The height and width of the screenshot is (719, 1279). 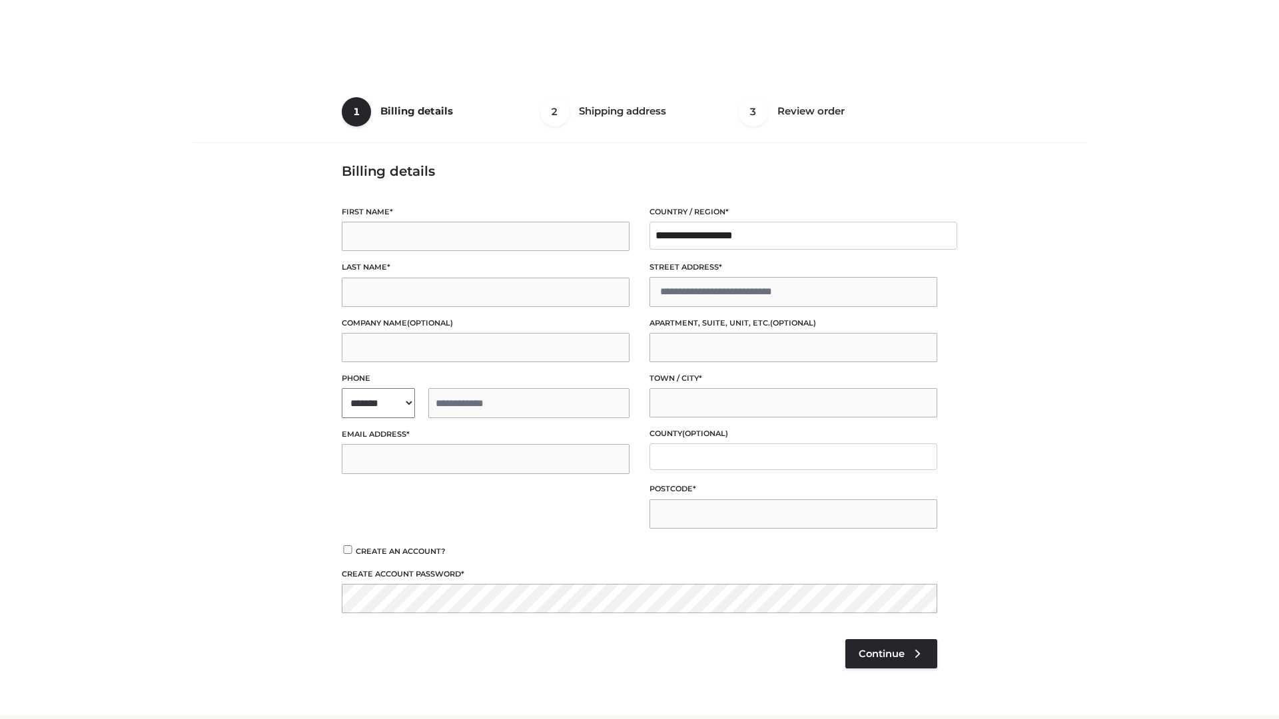 What do you see at coordinates (485, 323) in the screenshot?
I see `label: Company name` at bounding box center [485, 323].